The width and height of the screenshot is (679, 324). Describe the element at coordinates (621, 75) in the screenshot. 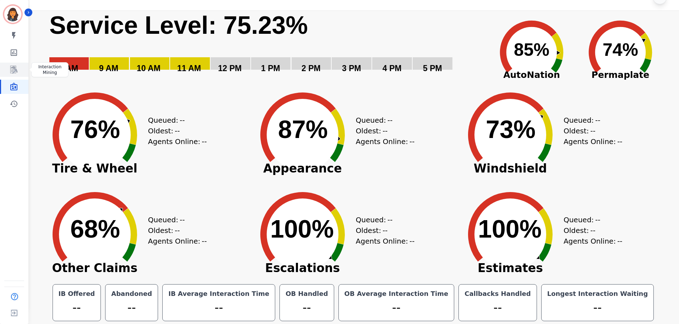

I see `span: Permaplate` at that location.